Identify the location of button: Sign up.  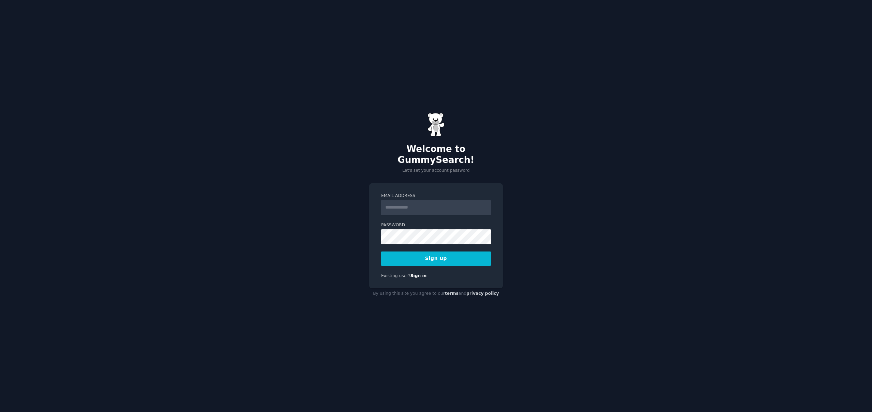
(436, 259).